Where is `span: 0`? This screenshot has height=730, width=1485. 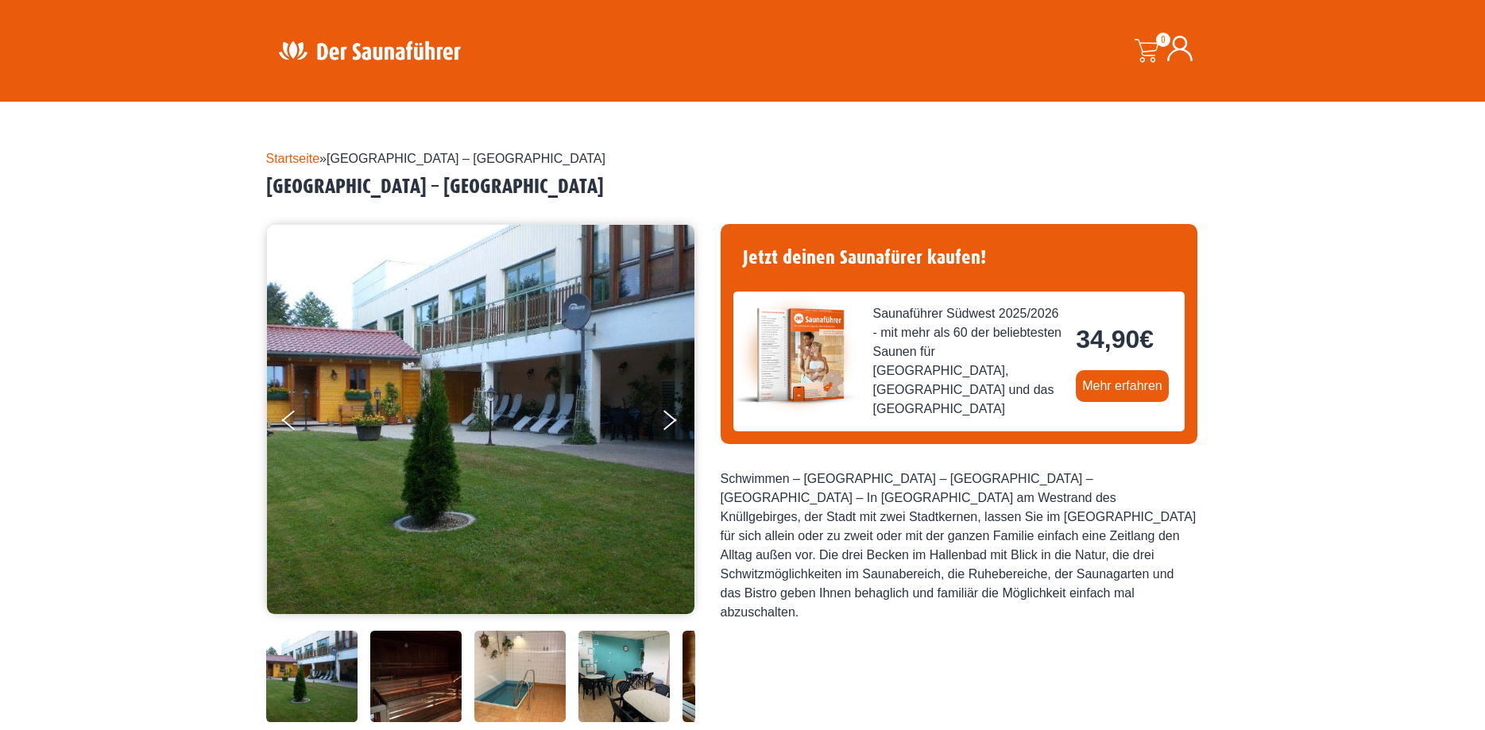 span: 0 is located at coordinates (1163, 40).